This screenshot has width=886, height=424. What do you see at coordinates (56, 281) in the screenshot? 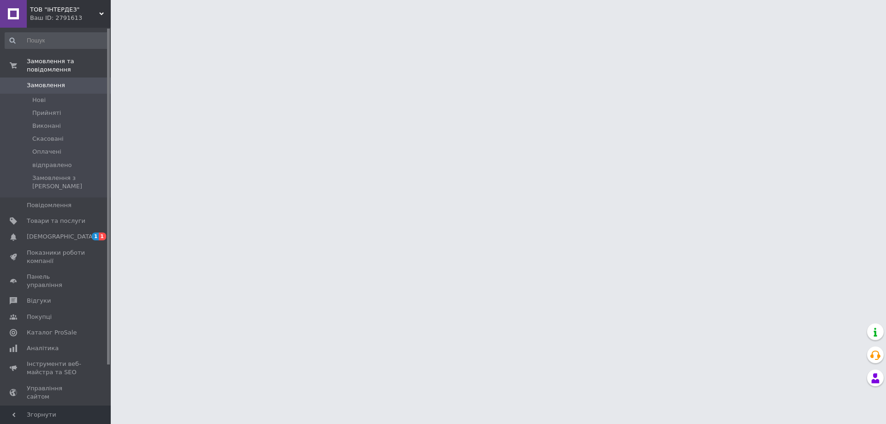
I see `span: Панель управління` at bounding box center [56, 281].